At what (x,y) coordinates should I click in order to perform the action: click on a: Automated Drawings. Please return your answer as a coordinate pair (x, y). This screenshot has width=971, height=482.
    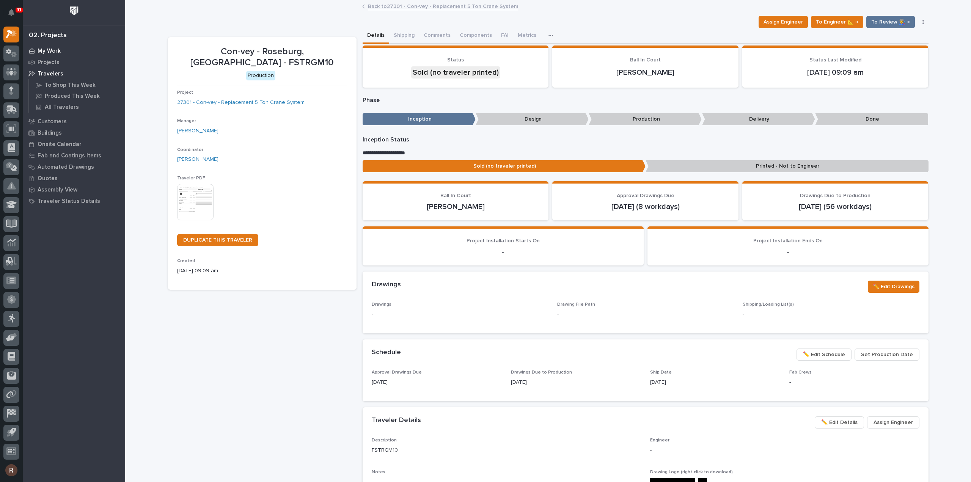
    Looking at the image, I should click on (74, 167).